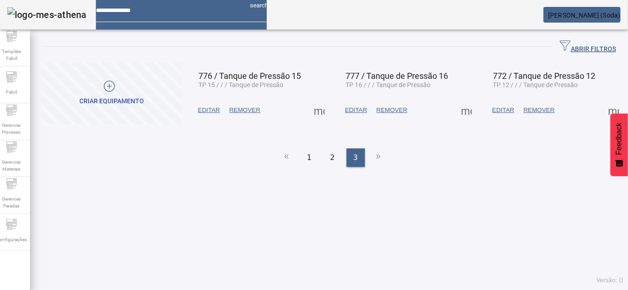 The width and height of the screenshot is (628, 290). What do you see at coordinates (619, 145) in the screenshot?
I see `button: Feedback - Mostrar pesquisa` at bounding box center [619, 145].